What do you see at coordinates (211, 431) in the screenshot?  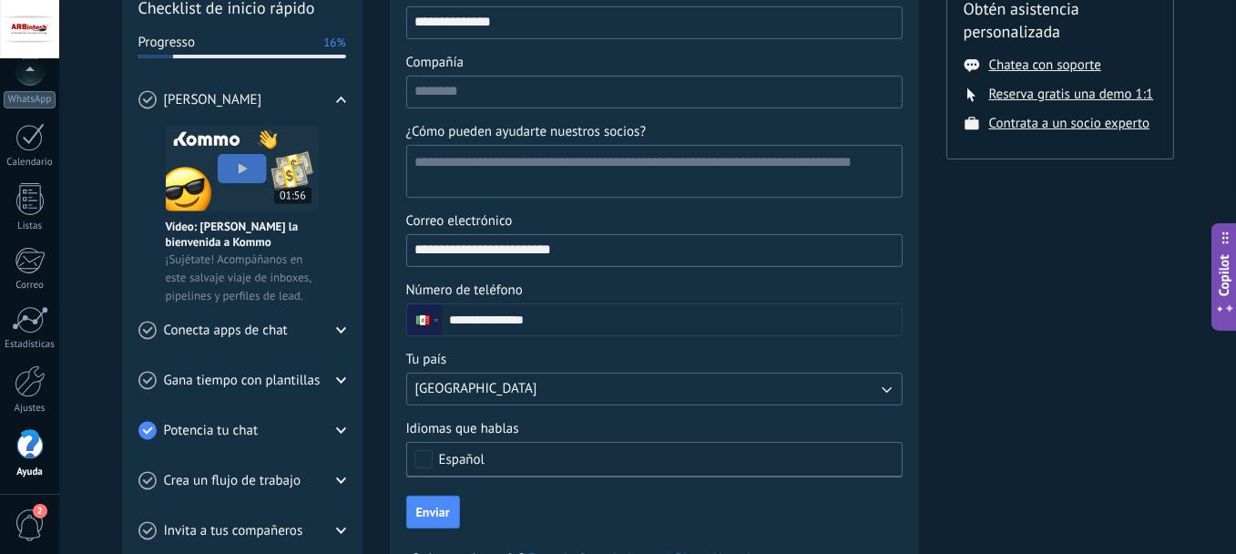 I see `span: Potencia tu chat` at bounding box center [211, 431].